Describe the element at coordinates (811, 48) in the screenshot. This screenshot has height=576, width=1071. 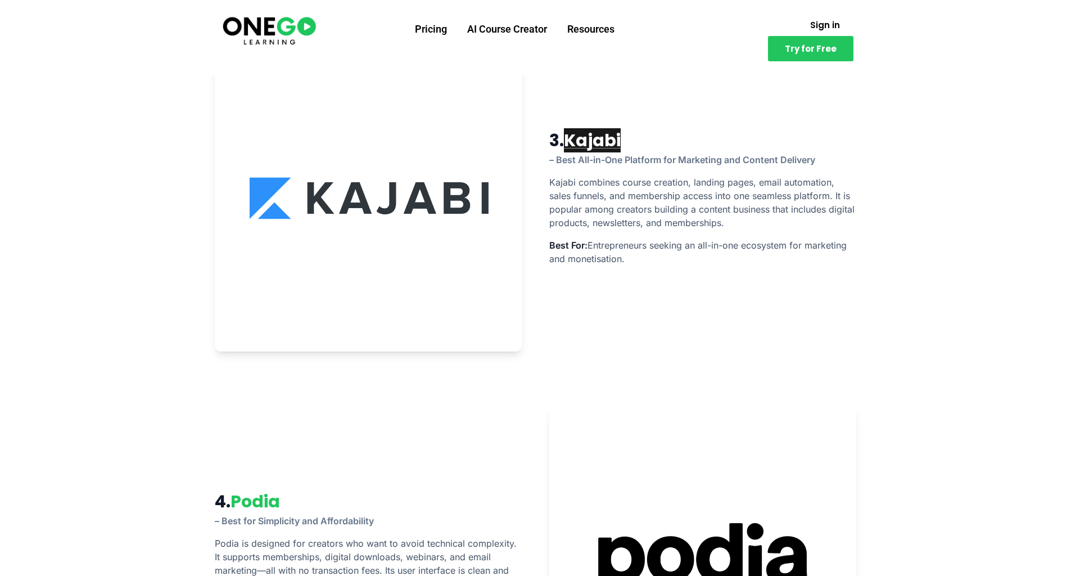
I see `span: Try for Free` at that location.